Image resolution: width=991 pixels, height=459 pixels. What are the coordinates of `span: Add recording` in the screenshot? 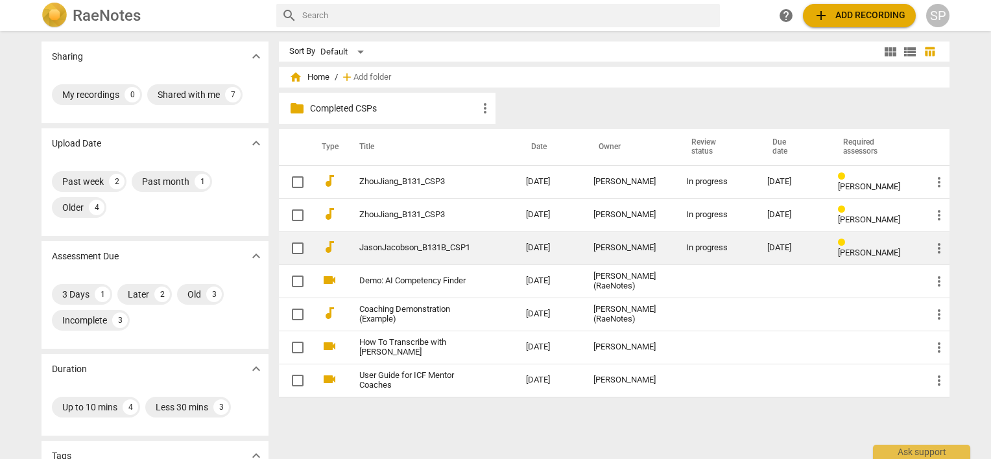 It's located at (860, 16).